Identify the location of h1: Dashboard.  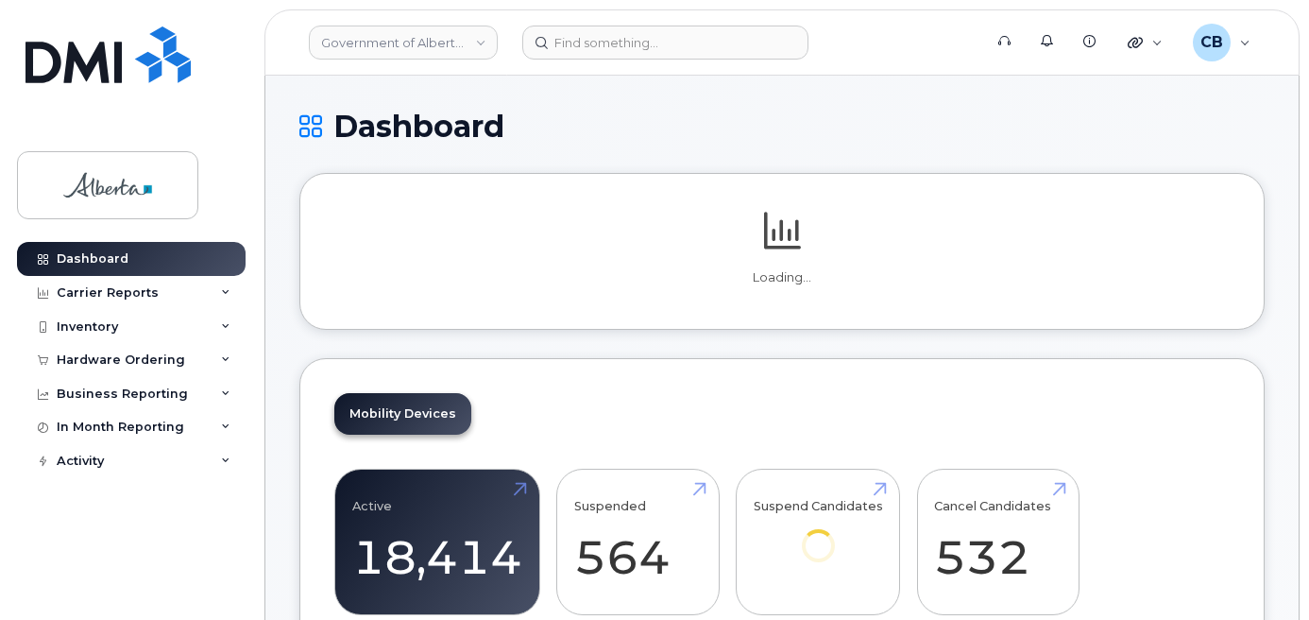
(782, 126).